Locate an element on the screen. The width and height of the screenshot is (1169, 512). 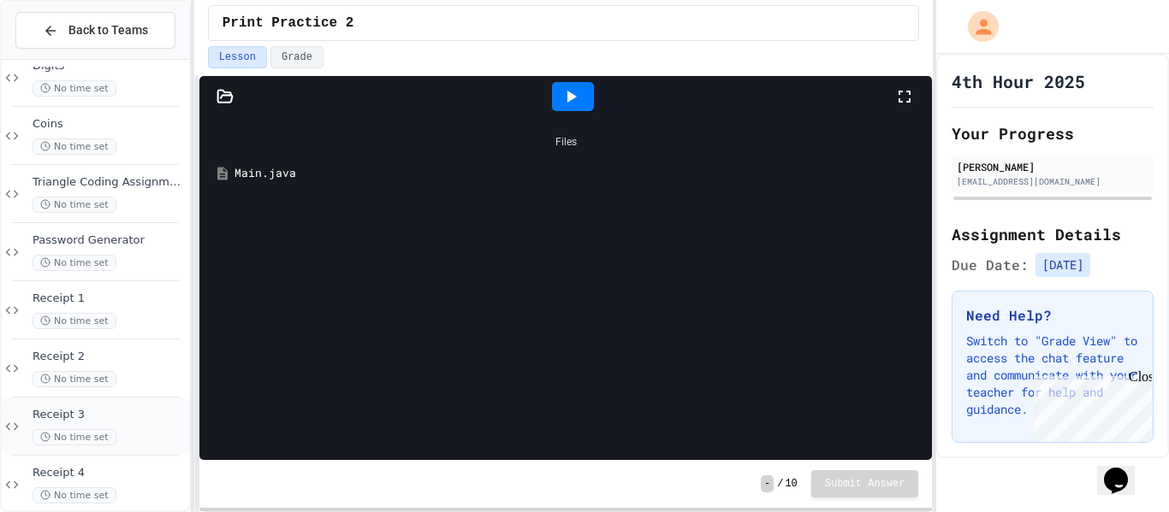
button: Lesson is located at coordinates (237, 57).